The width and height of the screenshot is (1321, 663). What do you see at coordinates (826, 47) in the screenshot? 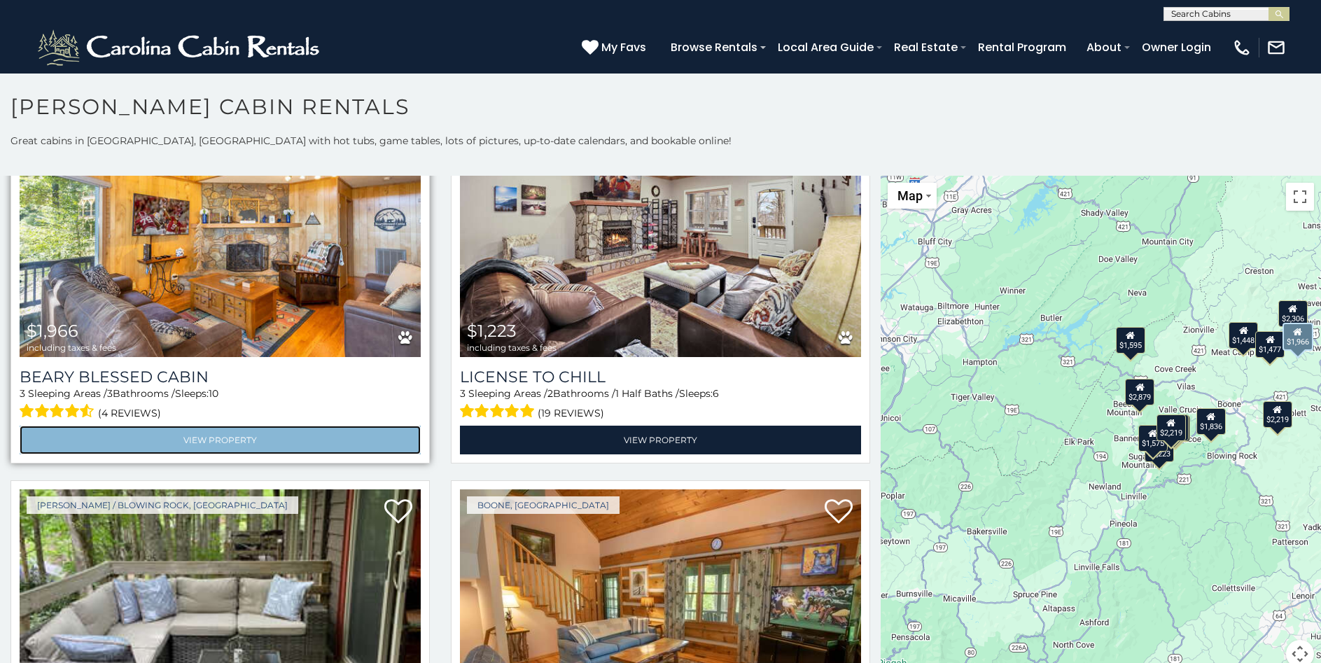
I see `a: Local Area Guide` at bounding box center [826, 47].